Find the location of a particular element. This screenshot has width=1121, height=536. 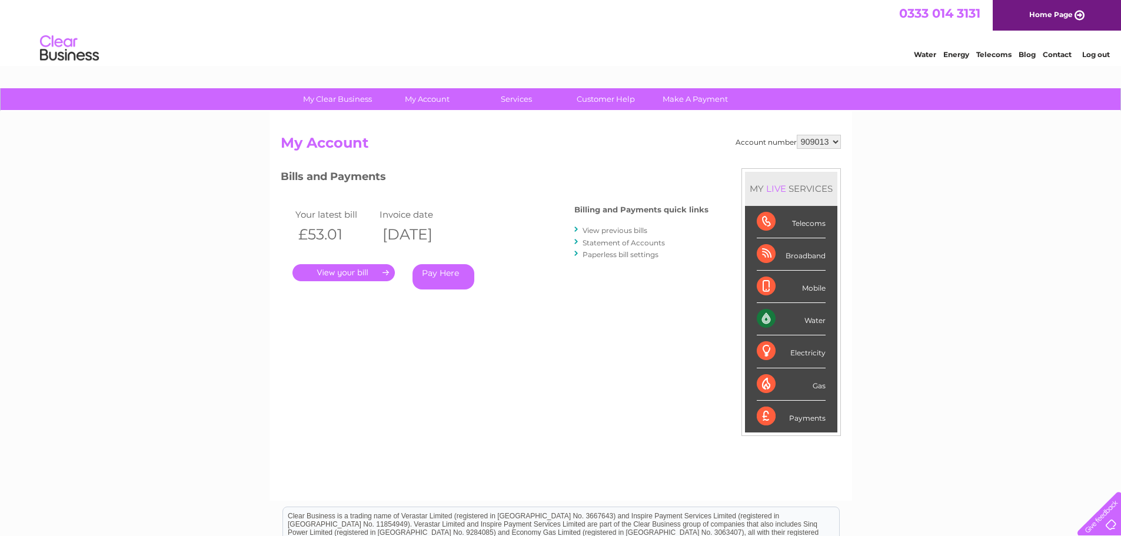

div: Water is located at coordinates (791, 319).